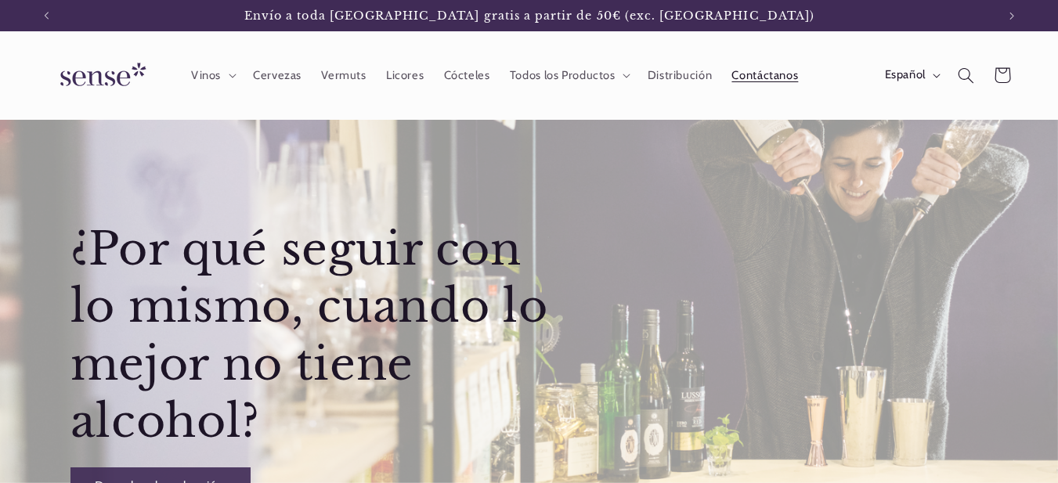  What do you see at coordinates (206, 75) in the screenshot?
I see `span: Vinos` at bounding box center [206, 75].